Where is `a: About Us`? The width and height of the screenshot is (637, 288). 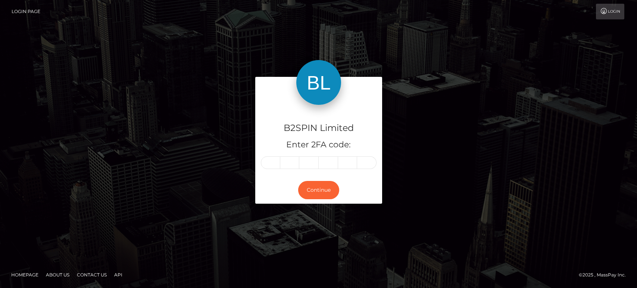 a: About Us is located at coordinates (57, 275).